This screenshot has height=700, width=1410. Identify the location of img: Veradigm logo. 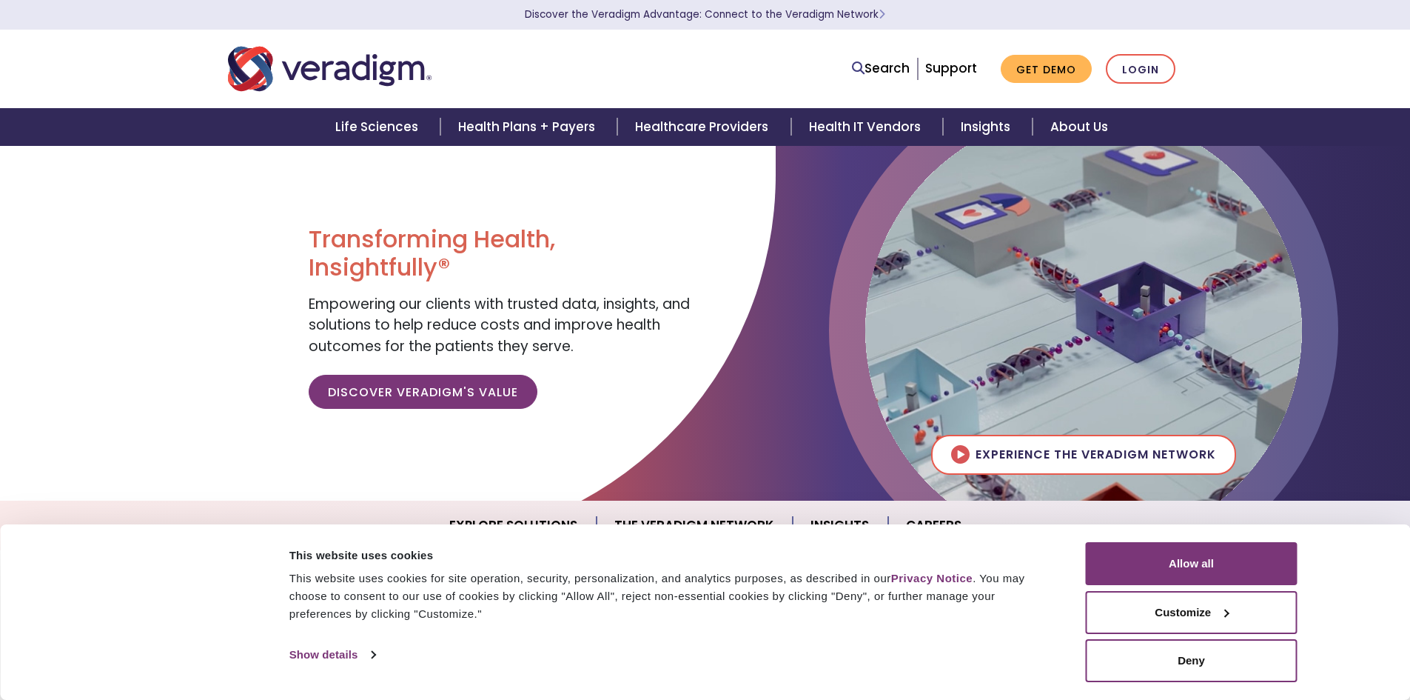
(329, 69).